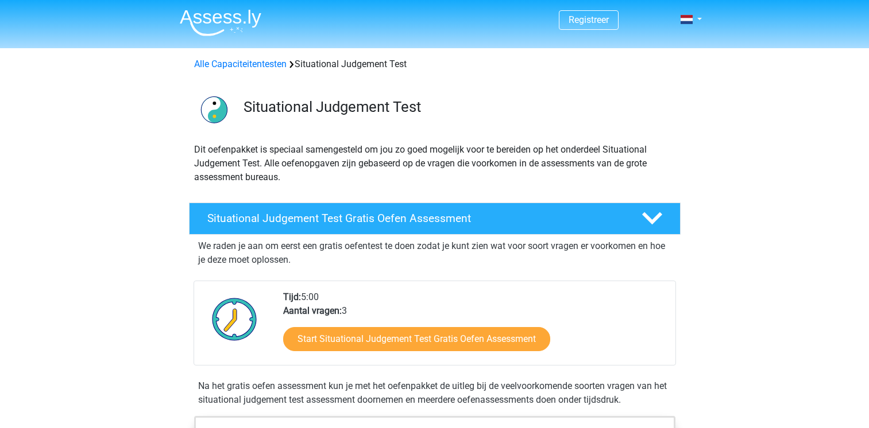  I want to click on a: Alle Capaciteitentesten, so click(240, 64).